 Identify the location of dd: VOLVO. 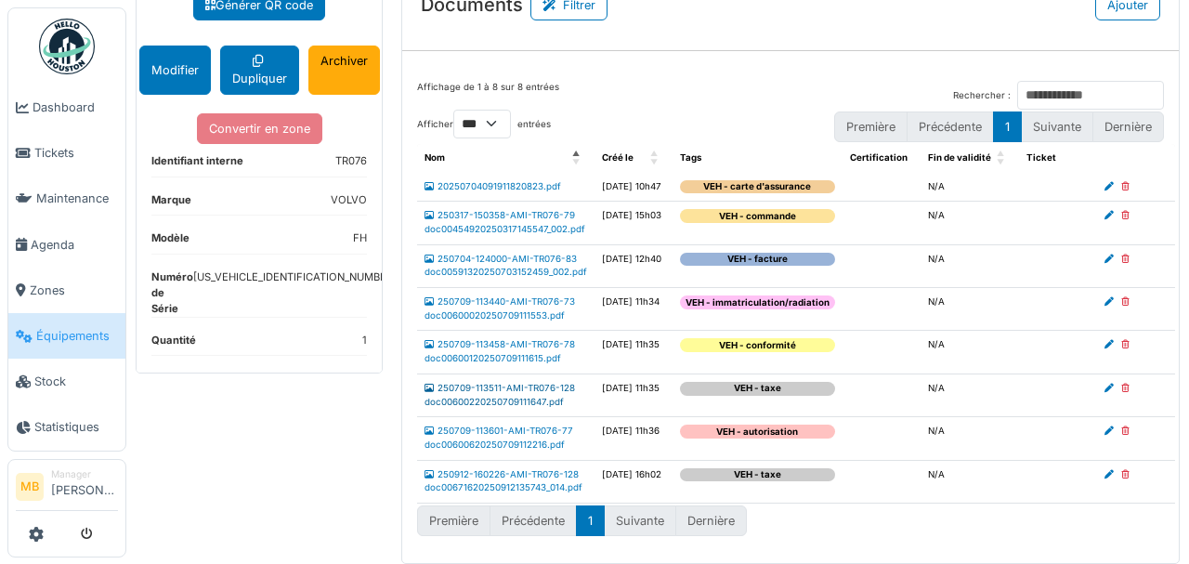
(348, 200).